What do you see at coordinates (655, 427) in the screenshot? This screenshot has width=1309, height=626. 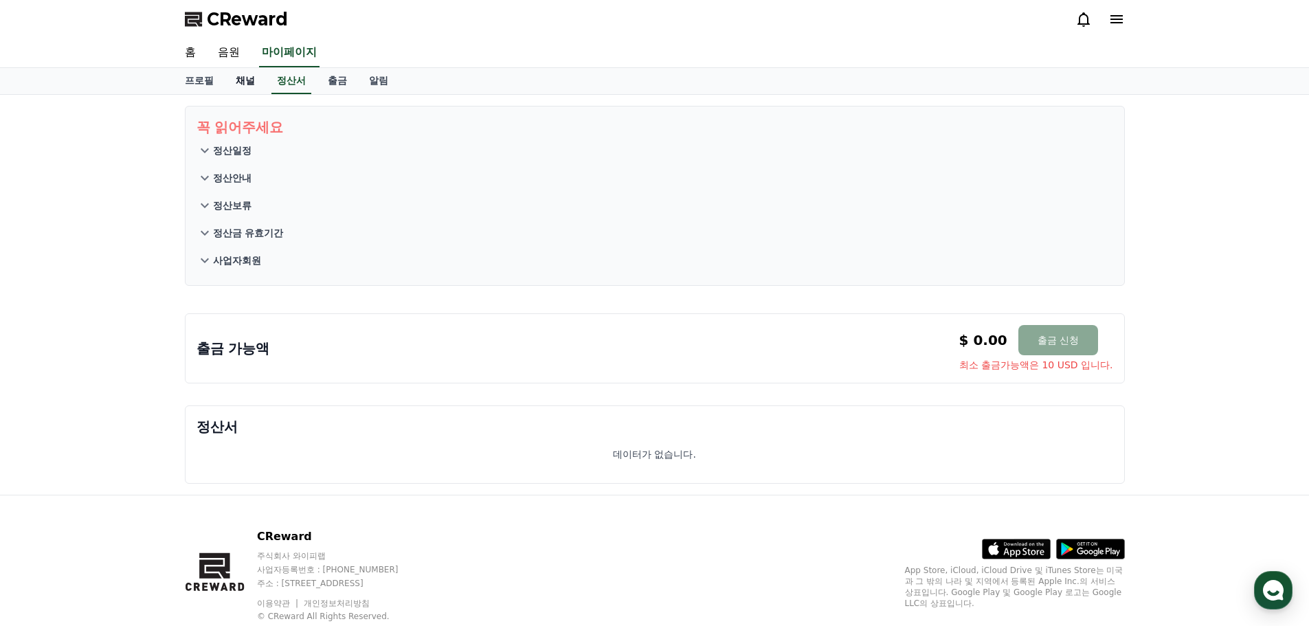 I see `p: 정산서` at bounding box center [655, 427].